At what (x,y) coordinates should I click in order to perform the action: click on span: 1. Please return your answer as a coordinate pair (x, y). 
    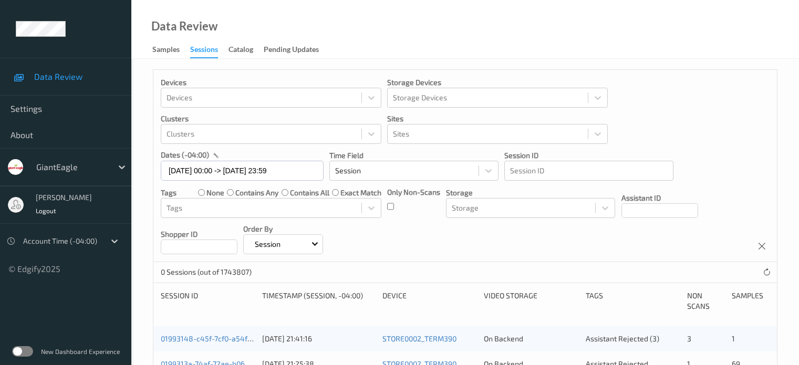
    Looking at the image, I should click on (733, 338).